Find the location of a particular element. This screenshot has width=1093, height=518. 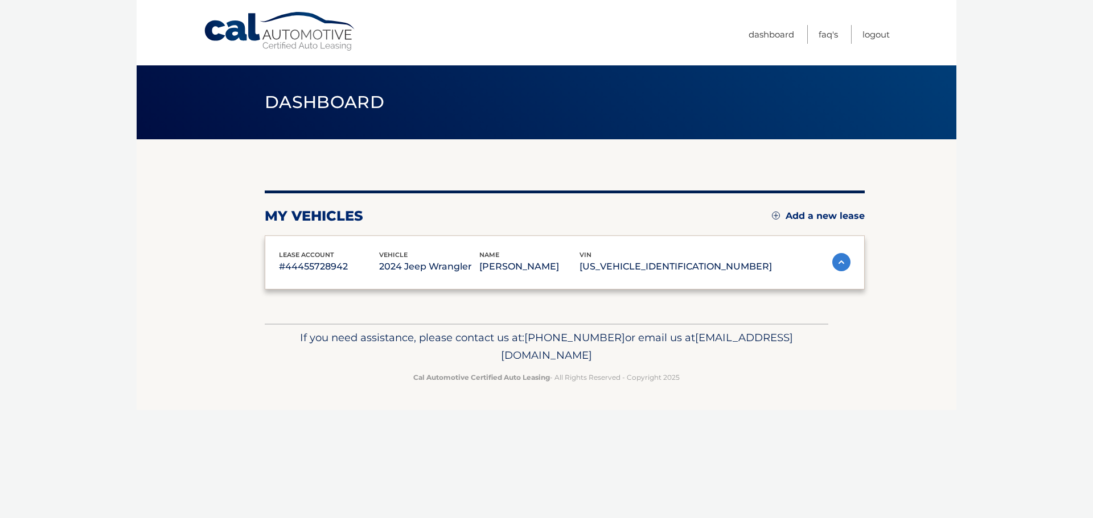

span: lease account is located at coordinates (306, 255).